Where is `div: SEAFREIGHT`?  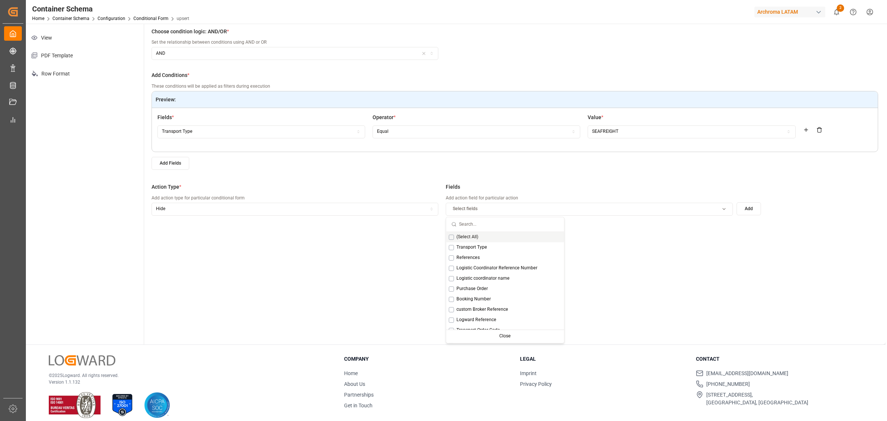
div: SEAFREIGHT is located at coordinates (605, 132).